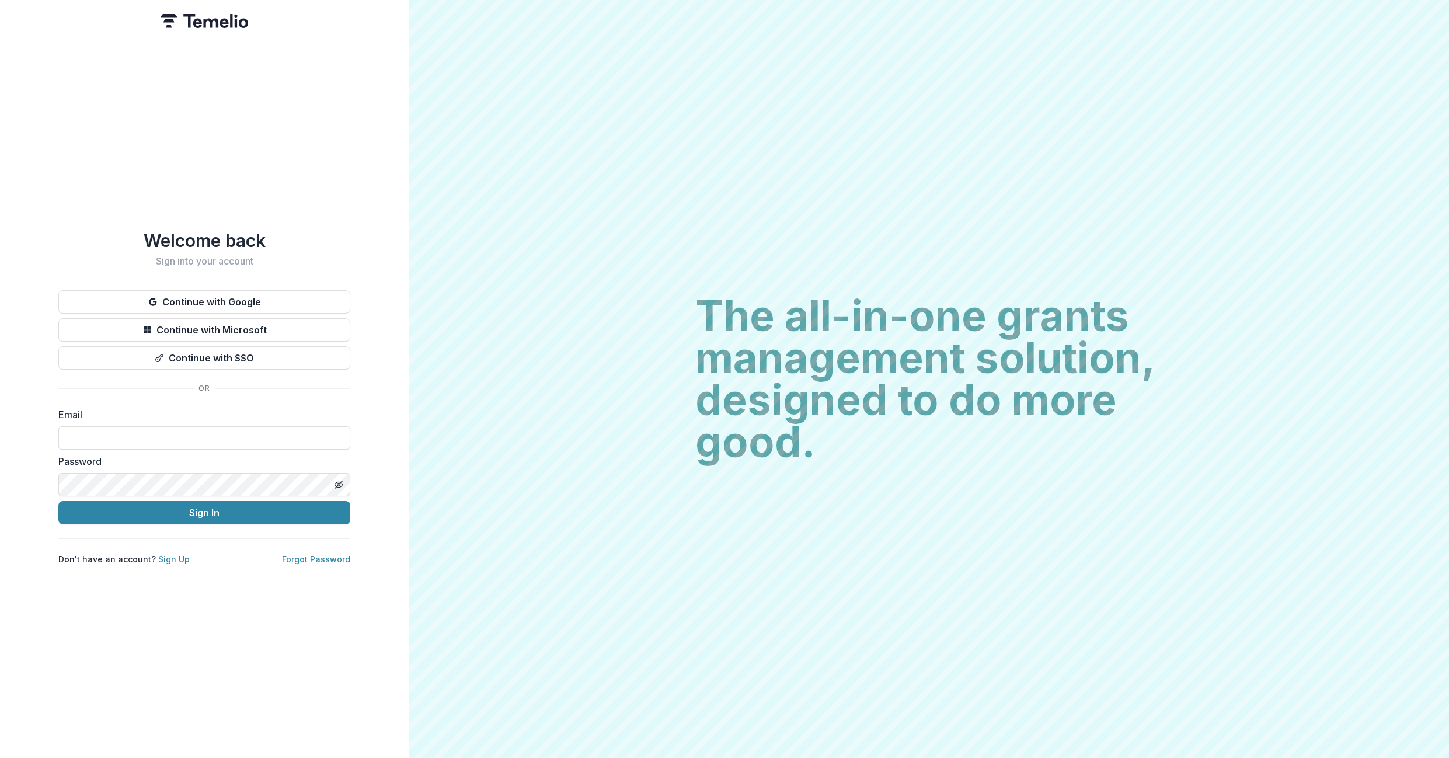 Image resolution: width=1449 pixels, height=758 pixels. Describe the element at coordinates (201, 461) in the screenshot. I see `label: Password` at that location.